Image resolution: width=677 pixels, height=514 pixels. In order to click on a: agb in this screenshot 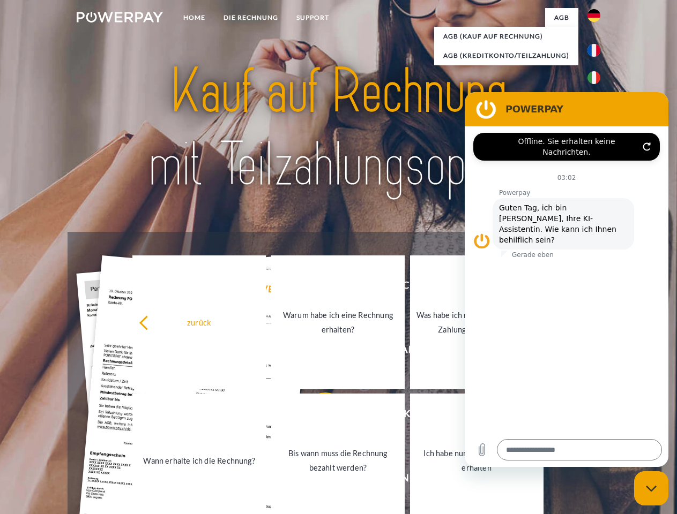, I will do `click(562, 18)`.